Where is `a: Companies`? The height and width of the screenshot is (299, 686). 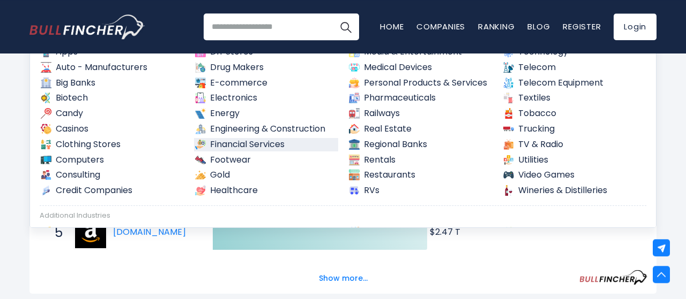 a: Companies is located at coordinates (440, 26).